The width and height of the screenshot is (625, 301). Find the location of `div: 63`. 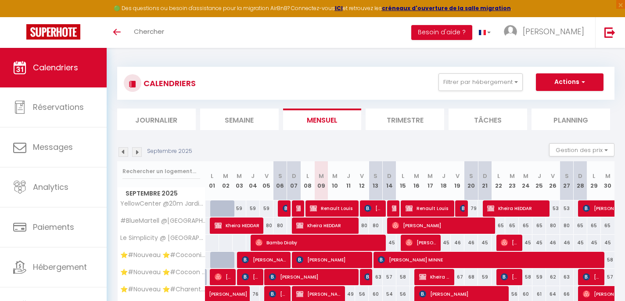

div: 63 is located at coordinates (375, 276).